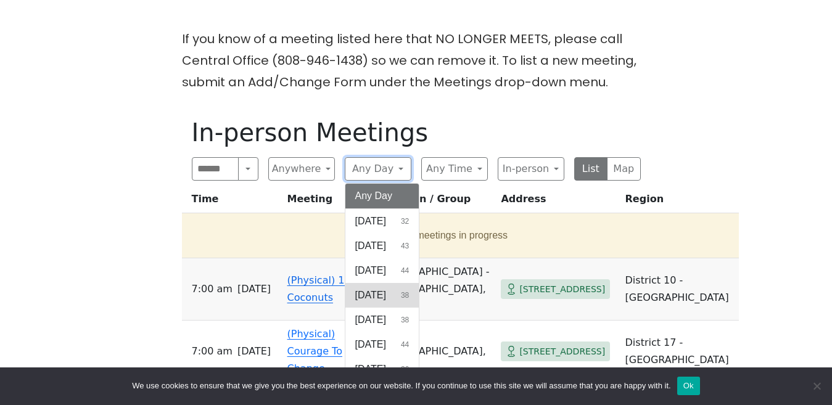 The height and width of the screenshot is (405, 832). I want to click on h1: In-person Meetings, so click(416, 133).